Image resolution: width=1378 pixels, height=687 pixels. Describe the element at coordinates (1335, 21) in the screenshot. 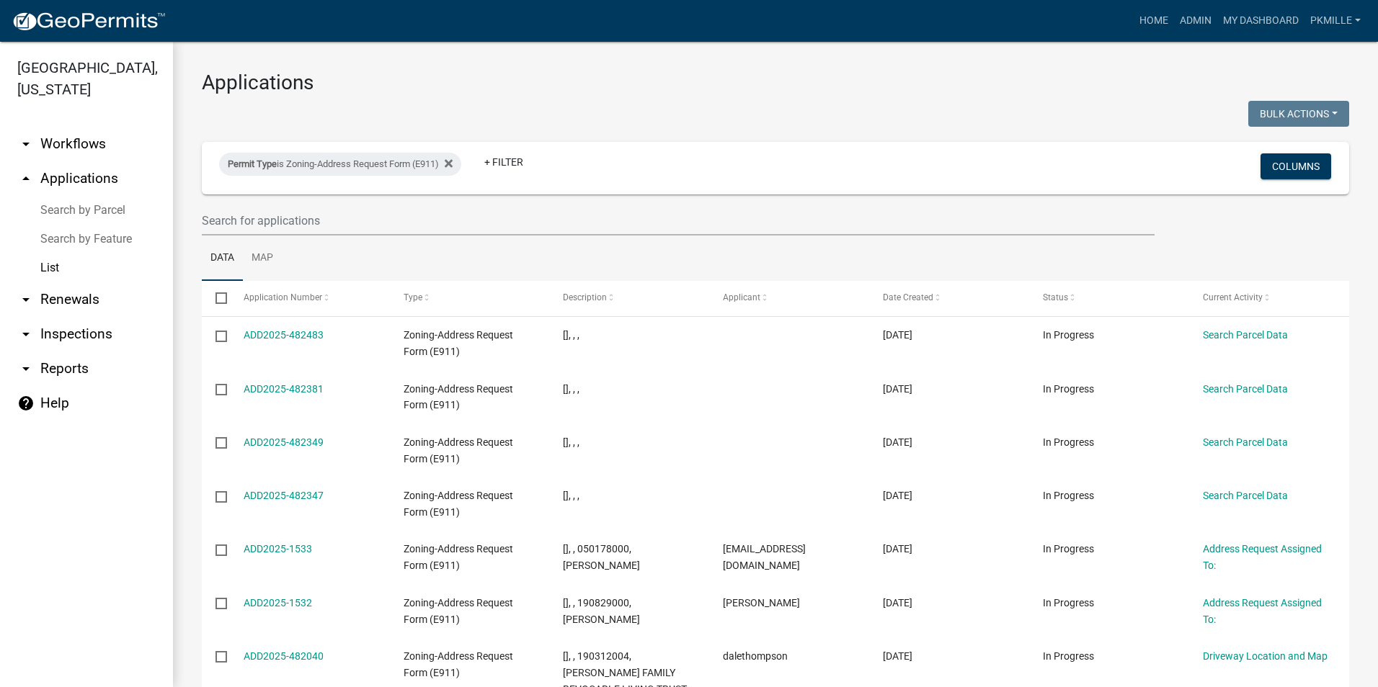

I see `a: pkmille` at that location.